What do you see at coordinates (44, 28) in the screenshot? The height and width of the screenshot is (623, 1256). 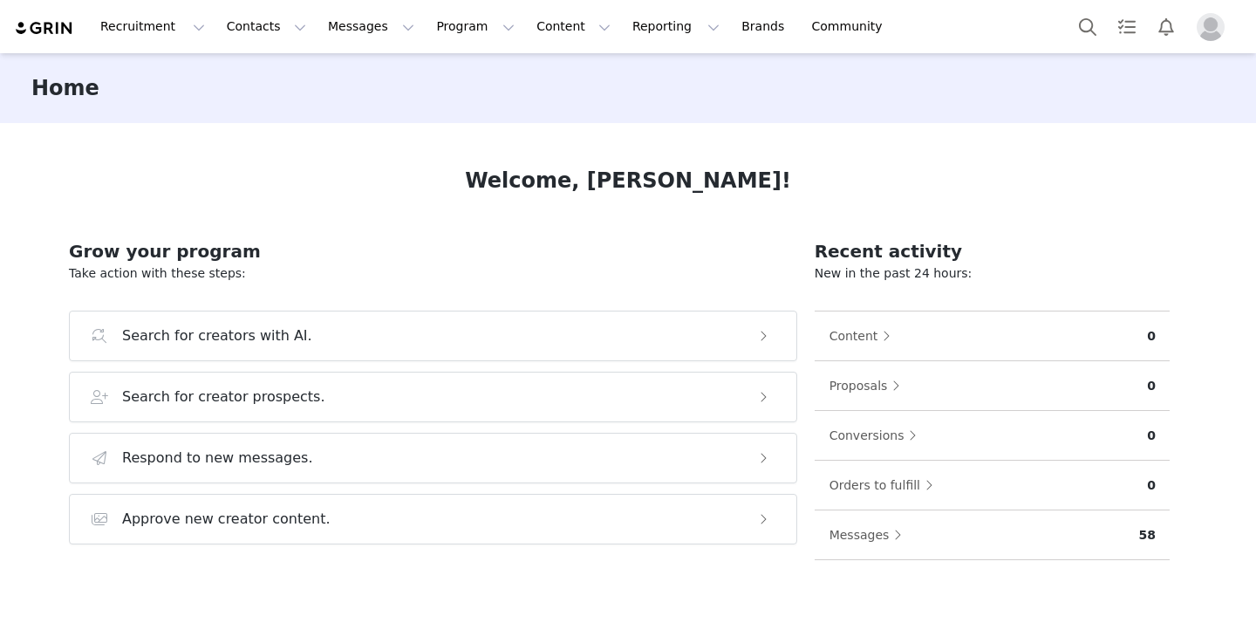 I see `img: grin logo` at bounding box center [44, 28].